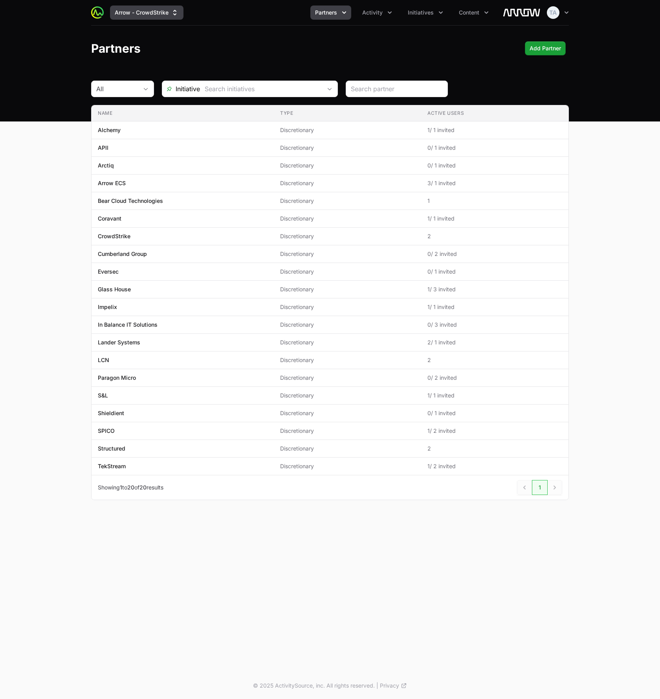 This screenshot has width=660, height=699. Describe the element at coordinates (107, 307) in the screenshot. I see `p: Impelix` at that location.